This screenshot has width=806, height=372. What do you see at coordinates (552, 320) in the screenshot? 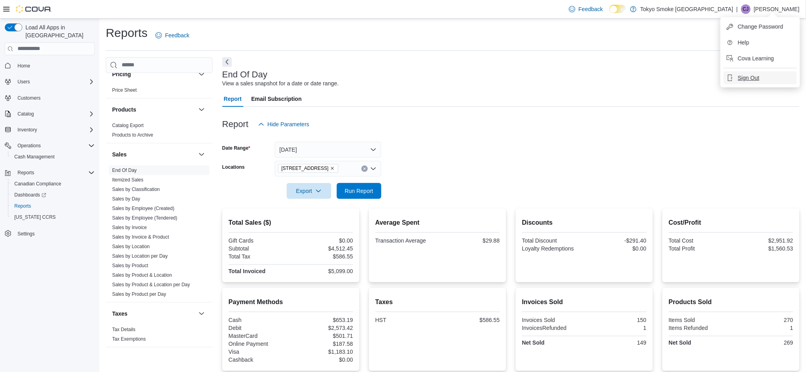
I see `div: Invoices Sold` at bounding box center [552, 320].